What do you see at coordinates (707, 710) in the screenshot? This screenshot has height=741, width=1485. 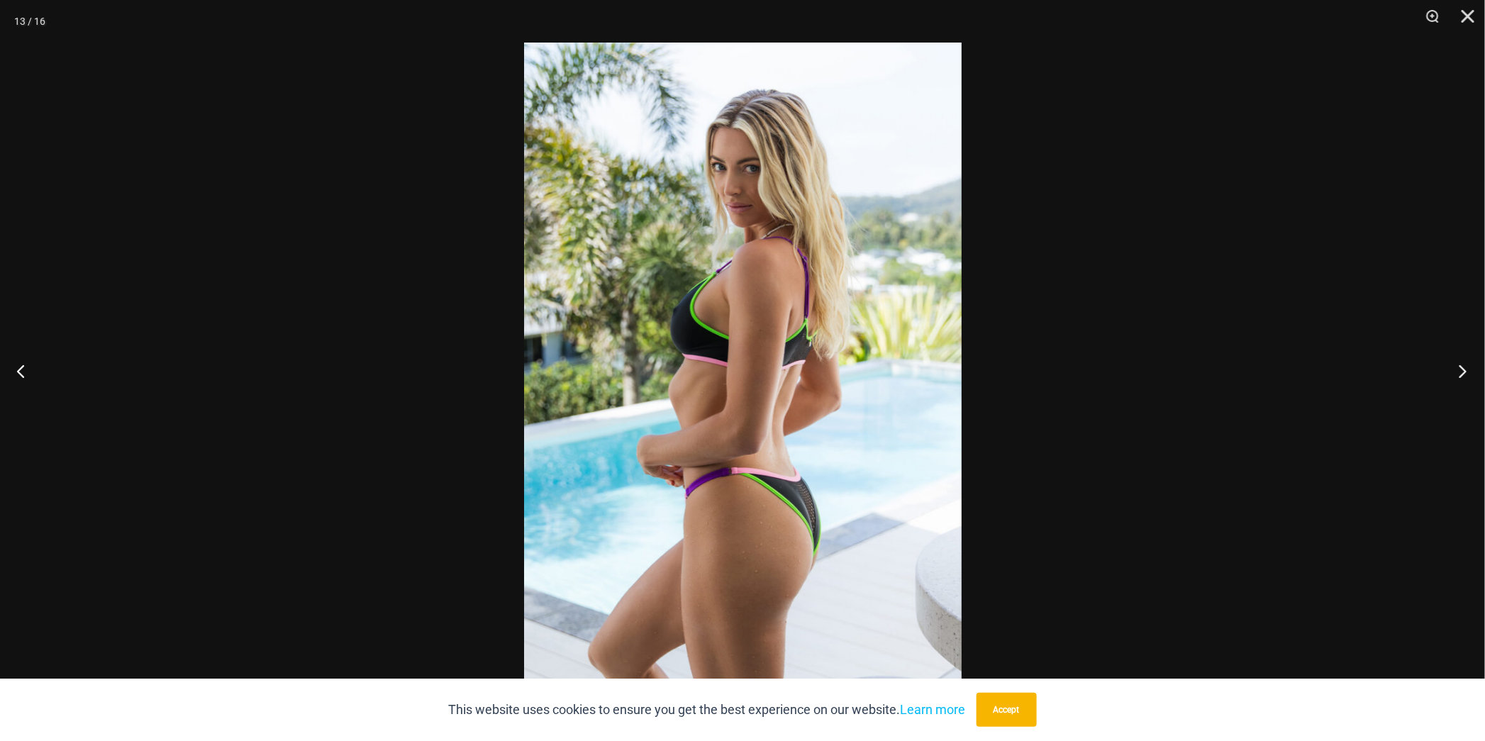 I see `p: This website uses cookies to ensure you get the best experience on our website.` at bounding box center [707, 710].